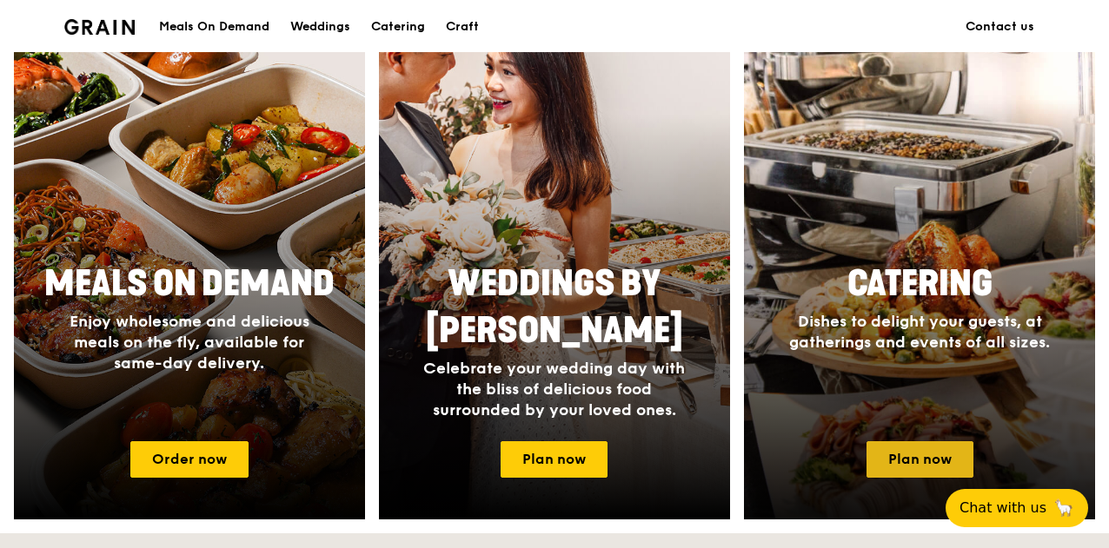 This screenshot has height=548, width=1109. I want to click on span: Celebrate your wedding day with the bliss of delicious food surrounded by your loved ones., so click(554, 389).